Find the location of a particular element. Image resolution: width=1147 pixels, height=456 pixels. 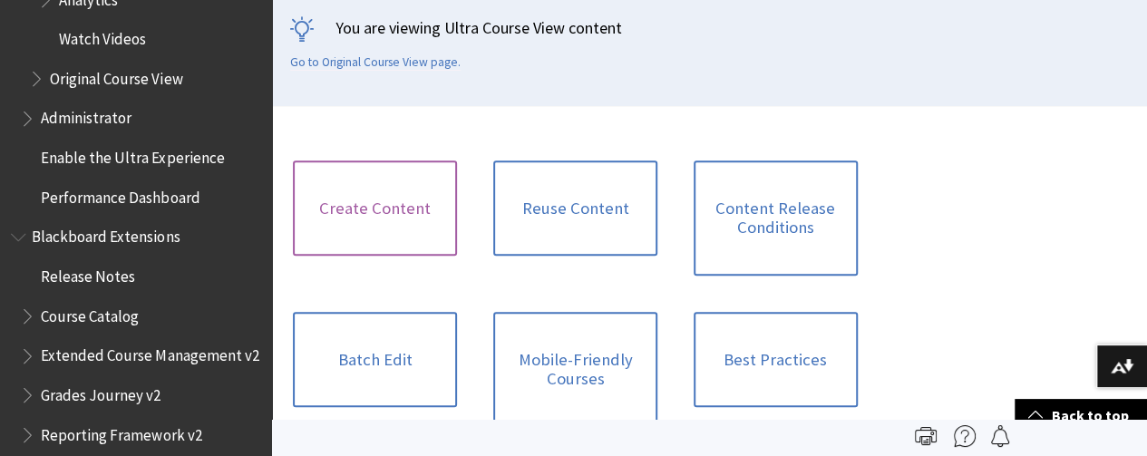

span: Course Catalog is located at coordinates (90, 313).